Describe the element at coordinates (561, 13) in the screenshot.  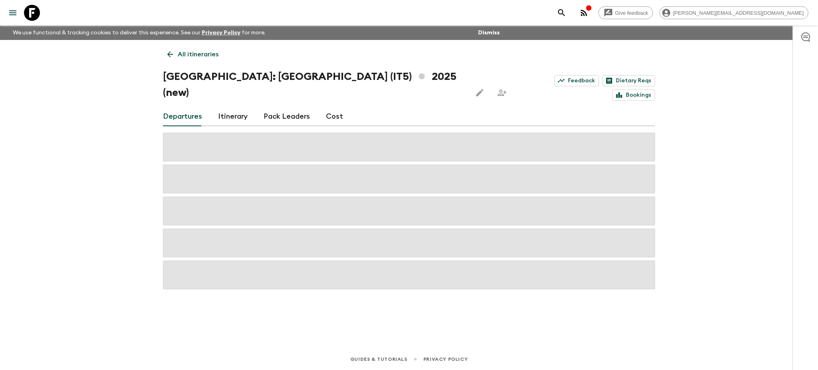
I see `button: search adventures` at that location.